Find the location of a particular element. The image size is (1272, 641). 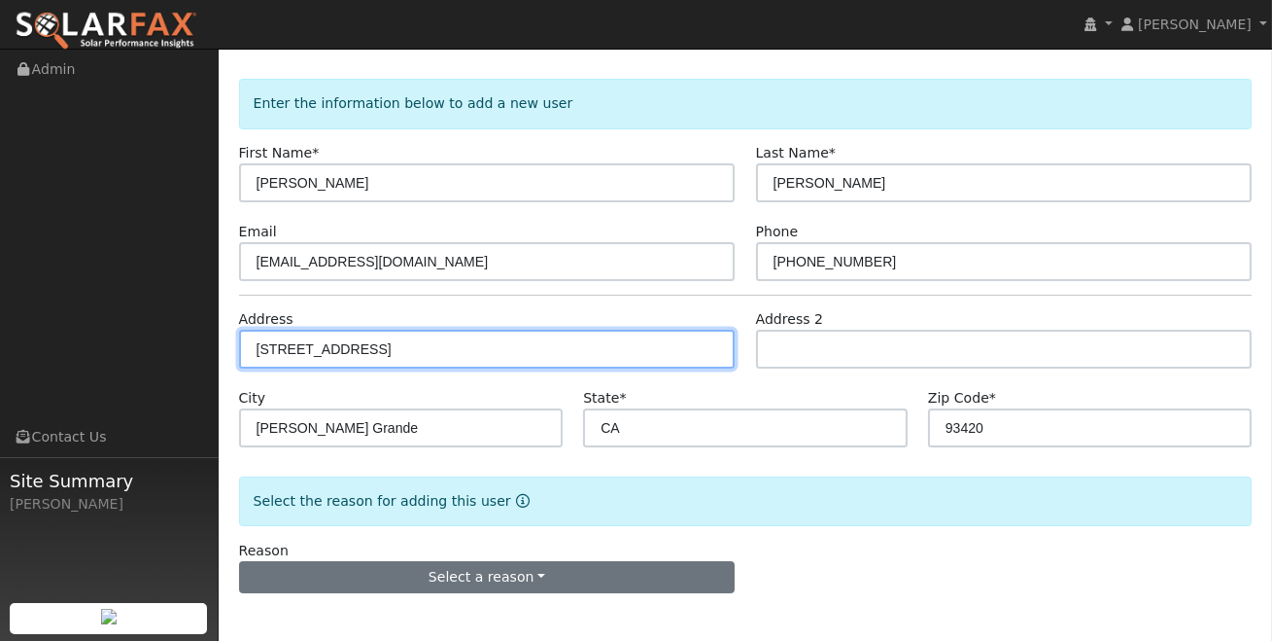

div: Enter the information below to add a new user is located at coordinates (746, 103).